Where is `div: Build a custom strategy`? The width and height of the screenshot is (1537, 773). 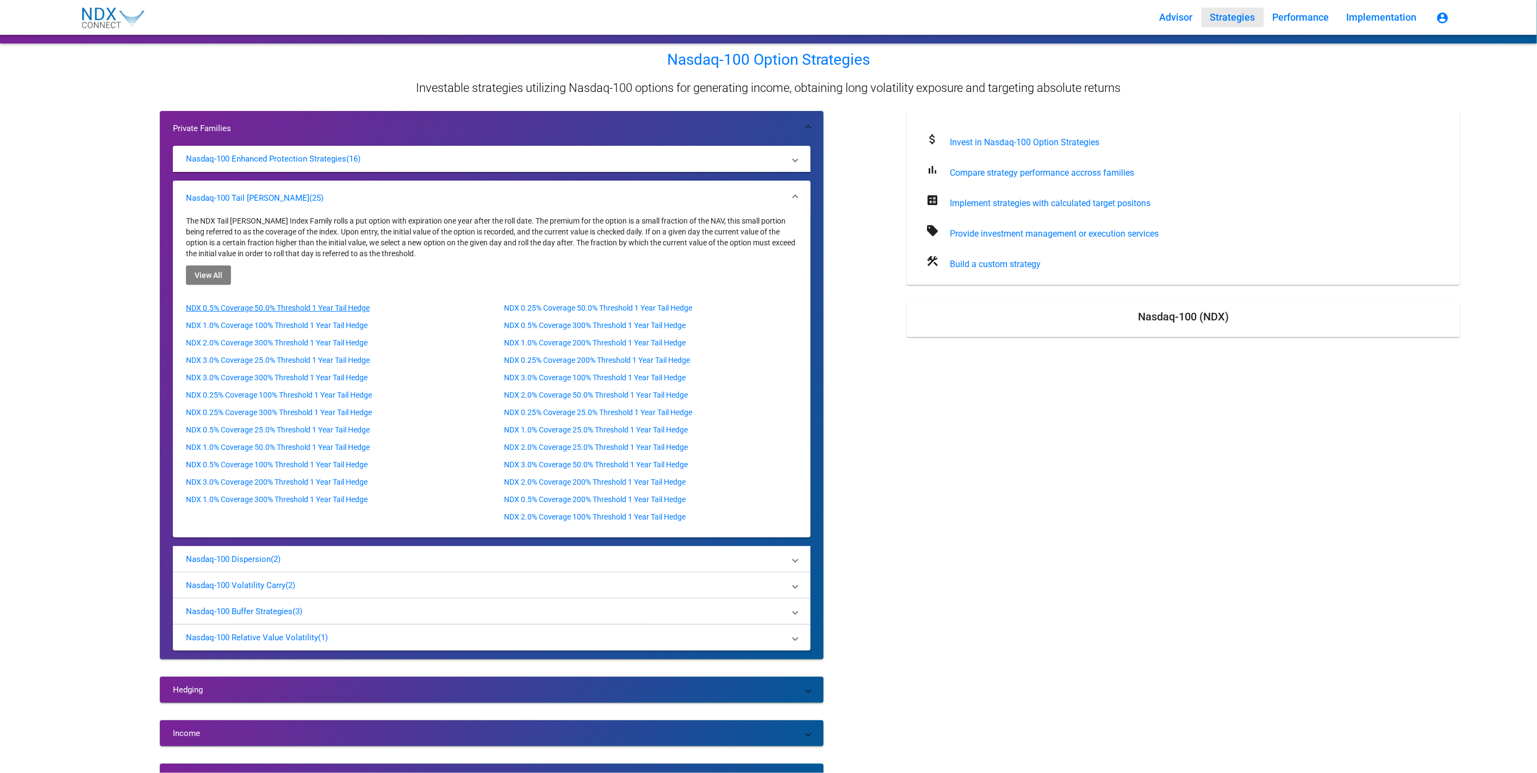 div: Build a custom strategy is located at coordinates (1197, 264).